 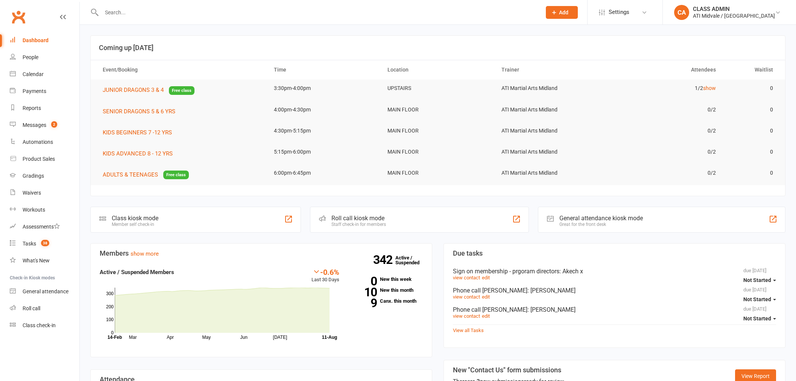 I want to click on div: General attendance, so click(x=46, y=291).